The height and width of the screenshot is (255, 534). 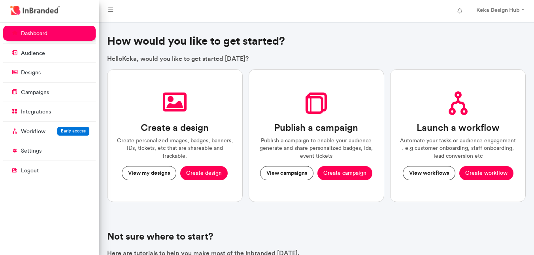 I want to click on img: InBranded Logo, so click(x=35, y=10).